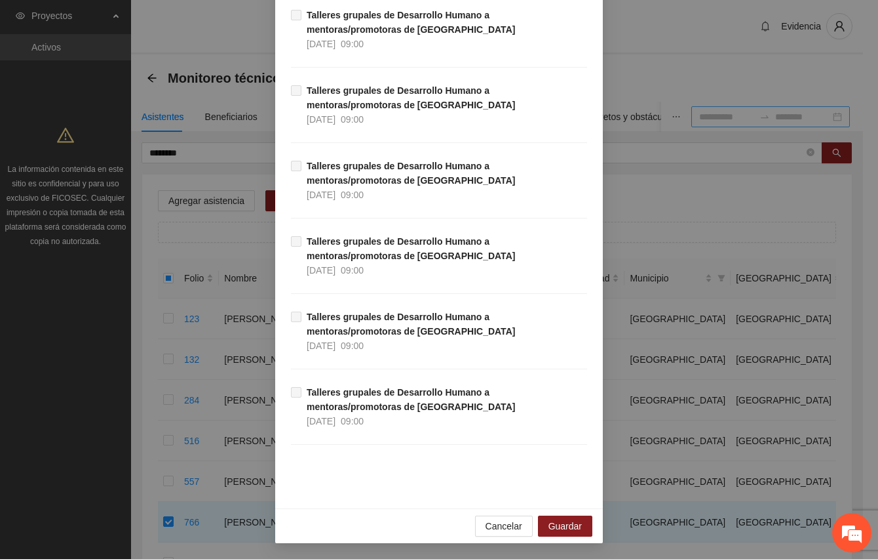 Image resolution: width=878 pixels, height=559 pixels. I want to click on span: Estamos en línea., so click(128, 241).